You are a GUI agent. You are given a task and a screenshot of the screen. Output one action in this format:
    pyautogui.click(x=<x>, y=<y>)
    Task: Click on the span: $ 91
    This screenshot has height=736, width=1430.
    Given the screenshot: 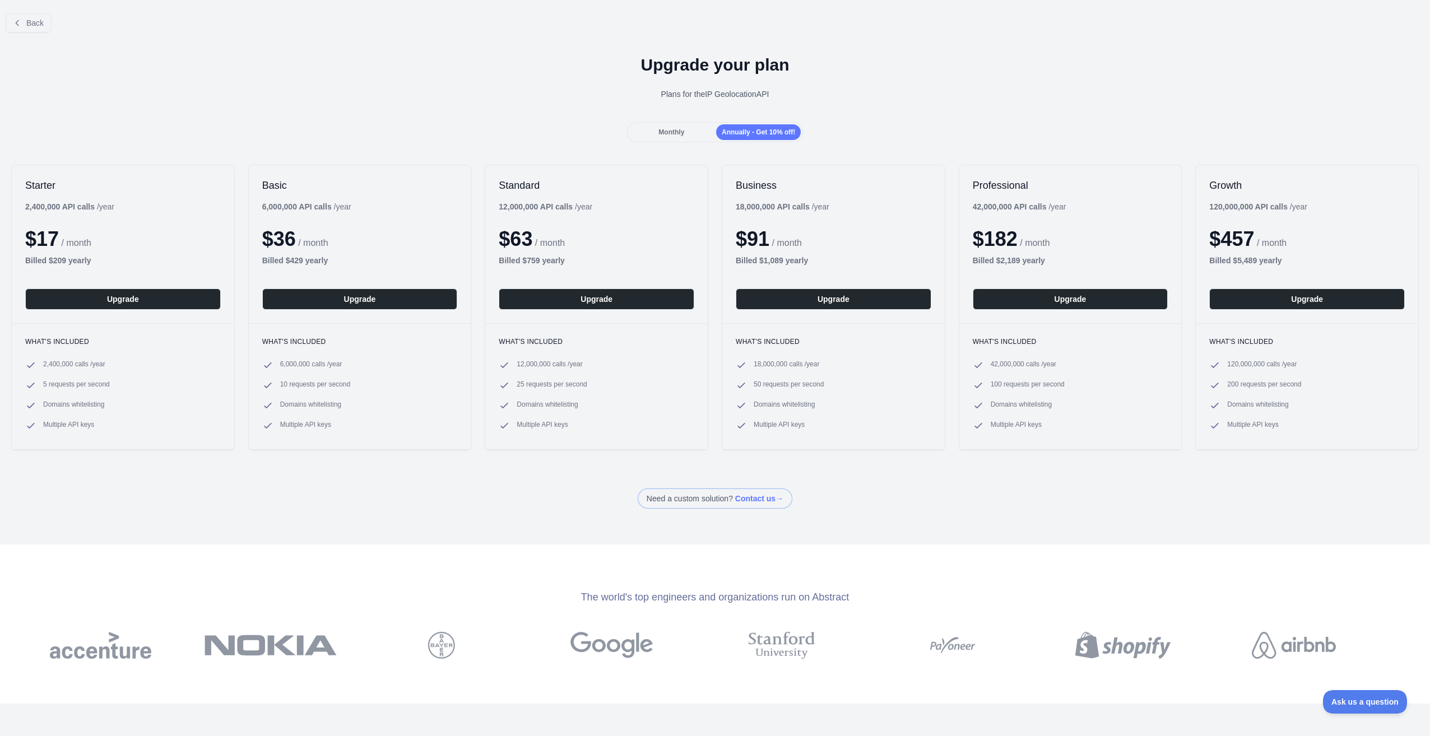 What is the action you would take?
    pyautogui.click(x=752, y=239)
    